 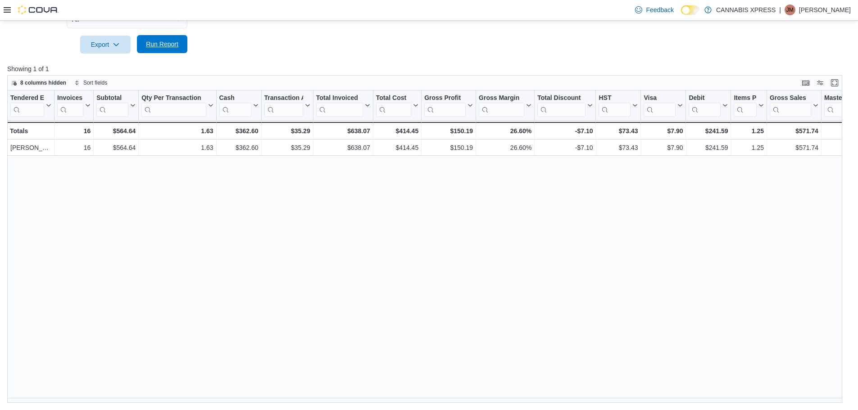 What do you see at coordinates (681, 15) in the screenshot?
I see `span: Dark Mode` at bounding box center [681, 15].